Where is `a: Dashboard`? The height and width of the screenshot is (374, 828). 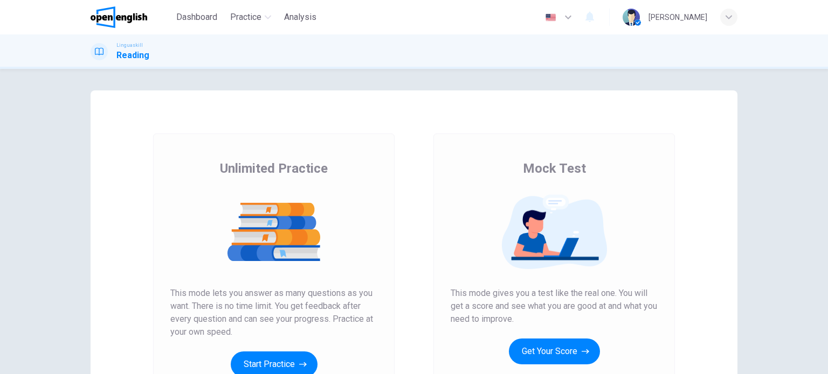 a: Dashboard is located at coordinates (197, 17).